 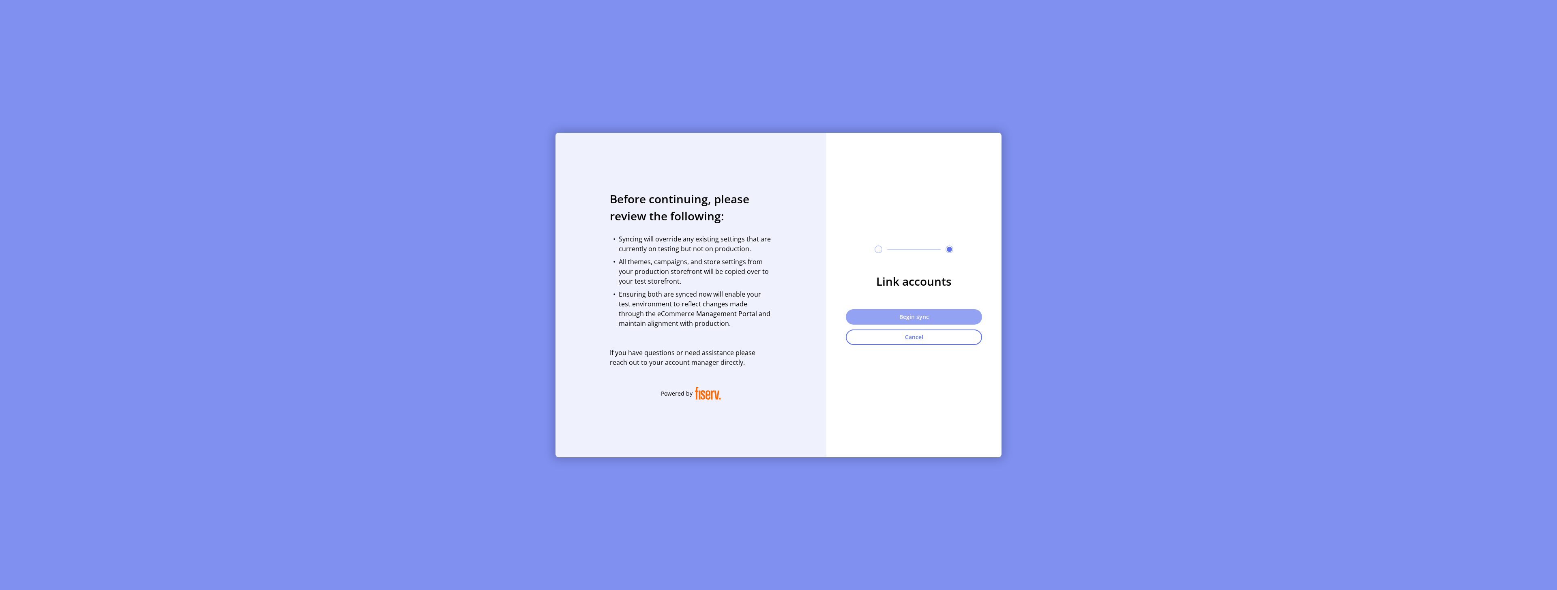 I want to click on span: All themes, campaigns, and store settings from your production storefront will be copied over to ..., so click(x=696, y=271).